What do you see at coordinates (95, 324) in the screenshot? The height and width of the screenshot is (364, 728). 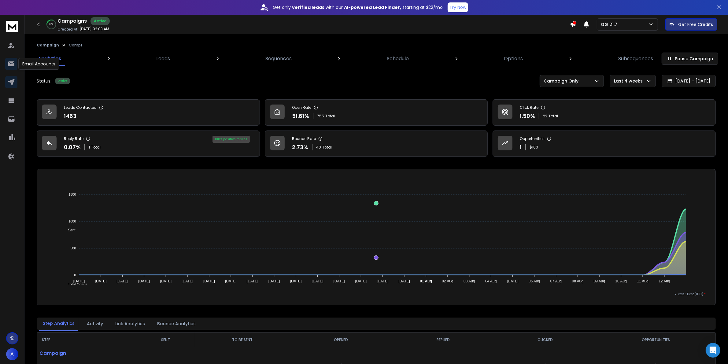 I see `button: Activity` at bounding box center [95, 324].